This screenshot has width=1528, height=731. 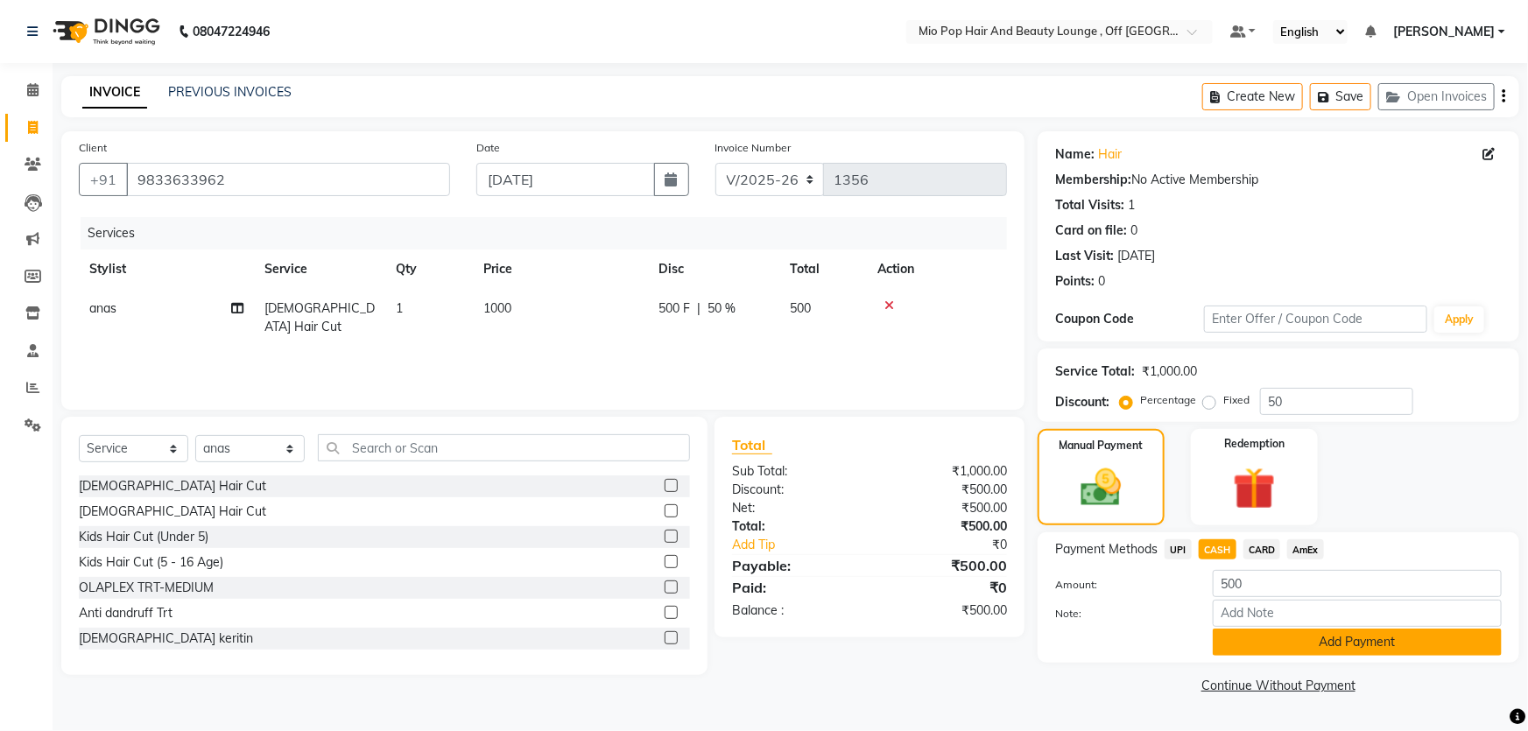 What do you see at coordinates (1090, 205) in the screenshot?
I see `div: Total Visits:` at bounding box center [1090, 205].